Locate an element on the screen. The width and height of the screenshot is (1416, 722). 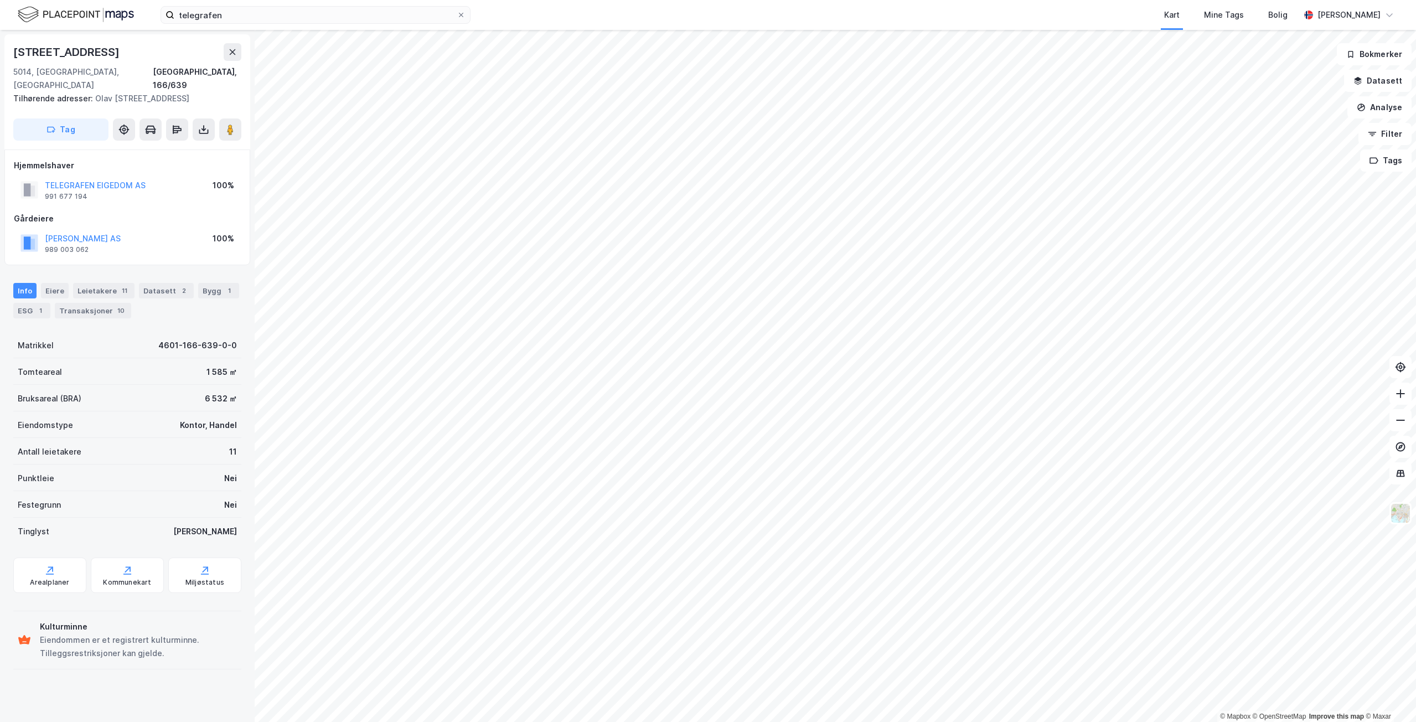
button: Analyse is located at coordinates (1379, 107).